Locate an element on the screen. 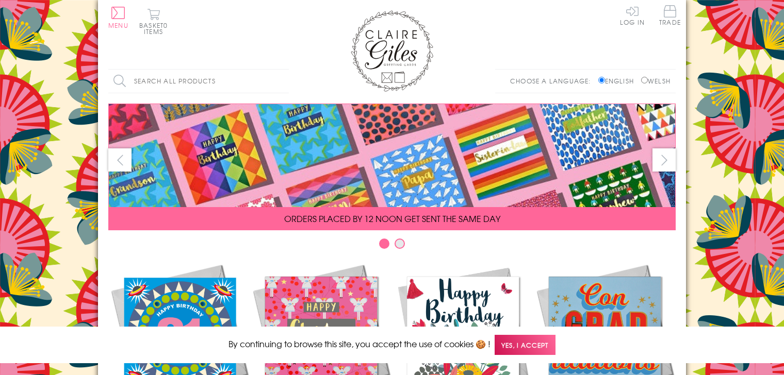 The height and width of the screenshot is (375, 784). span: ORDERS PLACED BY 12 NOON GET SENT THE SAME DAY is located at coordinates (392, 219).